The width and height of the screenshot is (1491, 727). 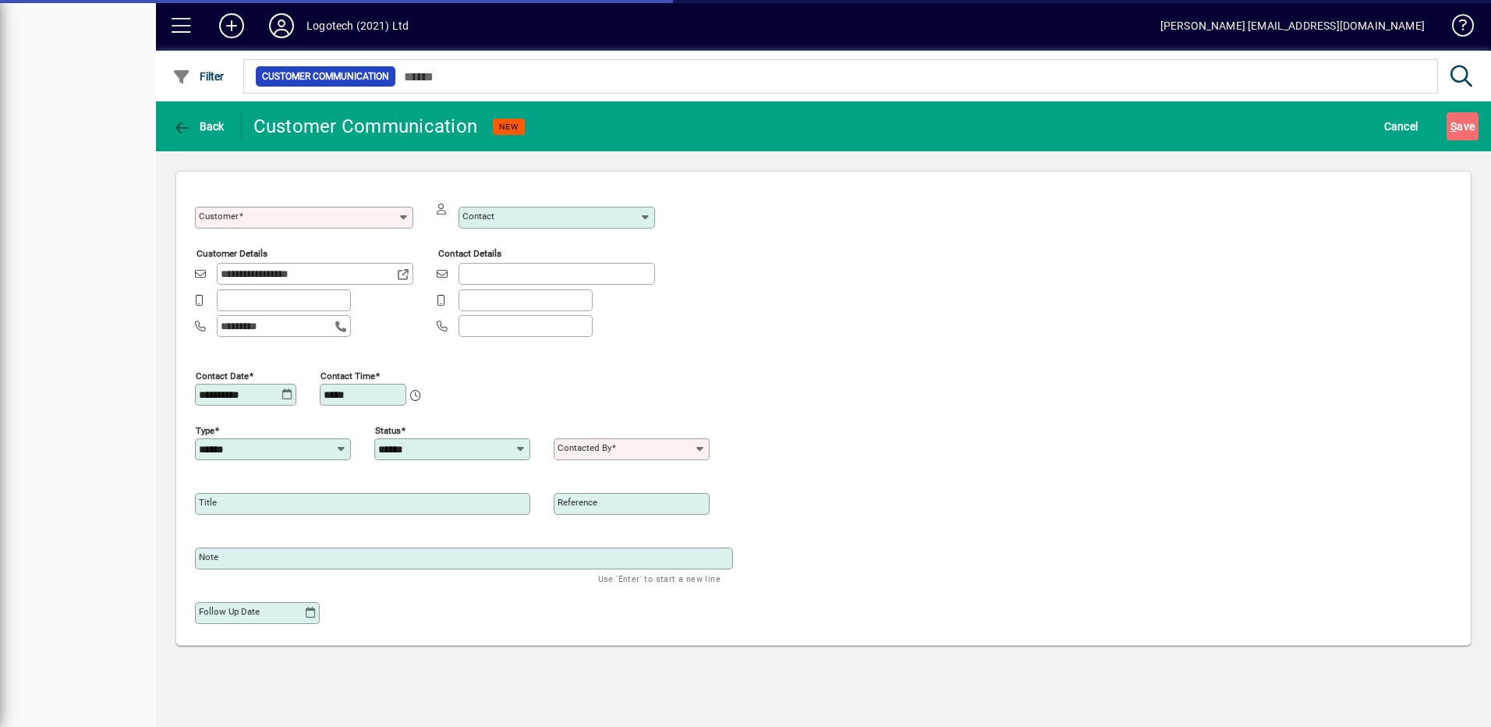 I want to click on button: Profile, so click(x=281, y=26).